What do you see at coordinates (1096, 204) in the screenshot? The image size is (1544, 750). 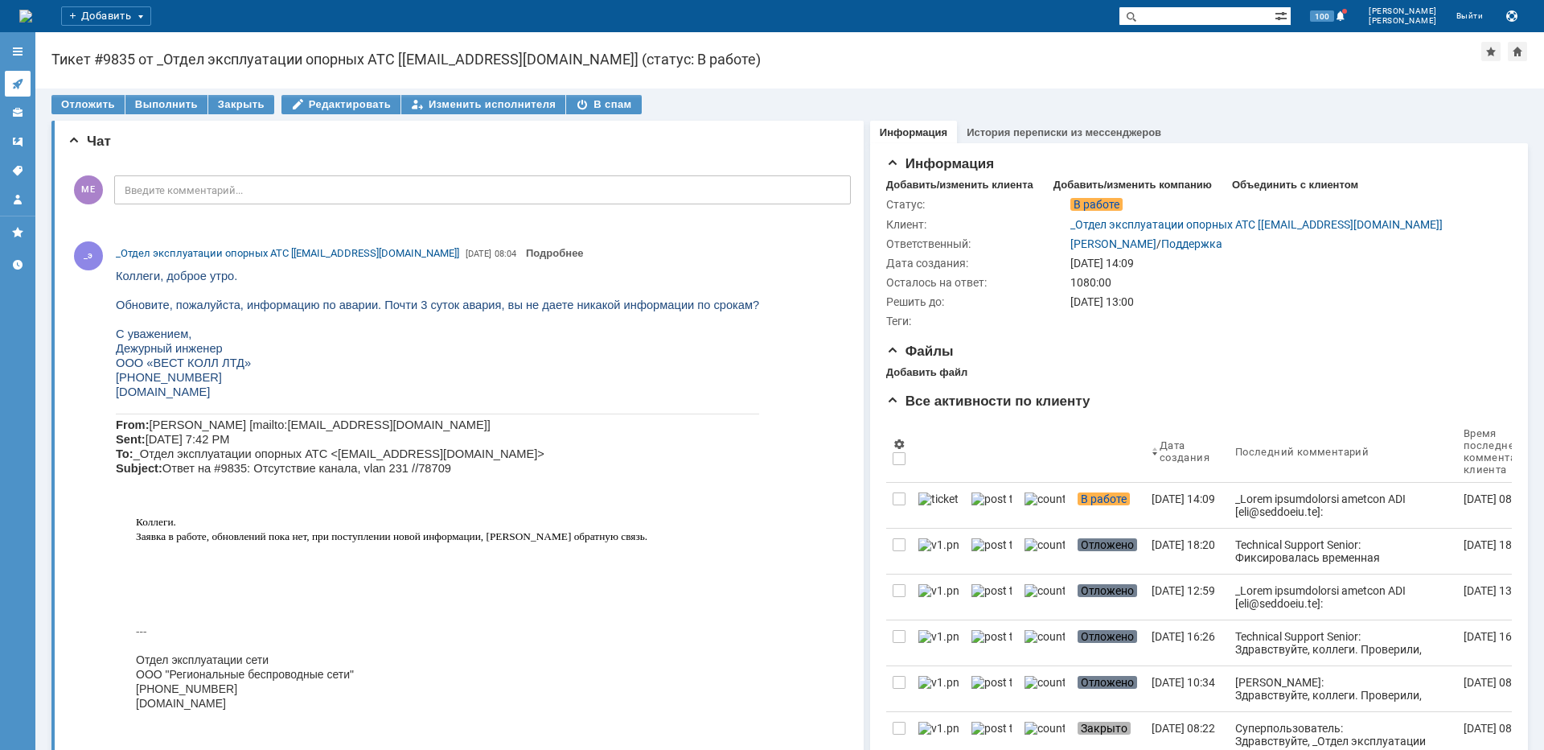 I see `span: В работе` at bounding box center [1096, 204].